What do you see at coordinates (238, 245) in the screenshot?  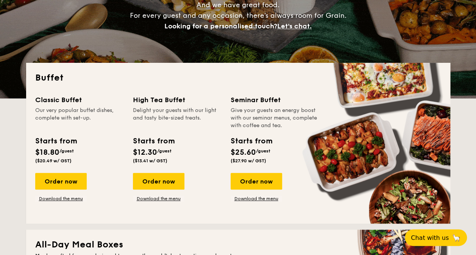 I see `h2: All-Day Meal Boxes` at bounding box center [238, 245].